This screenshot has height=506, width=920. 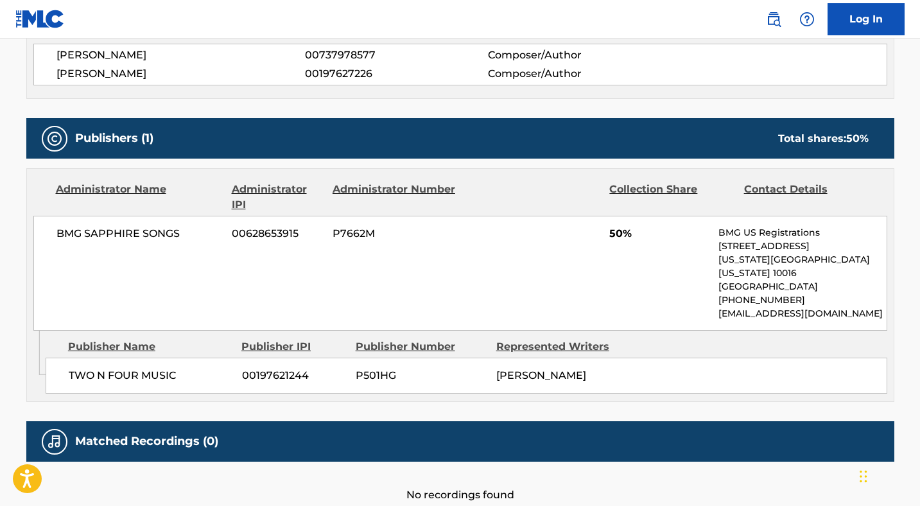 What do you see at coordinates (823, 139) in the screenshot?
I see `div: Total shares:` at bounding box center [823, 139].